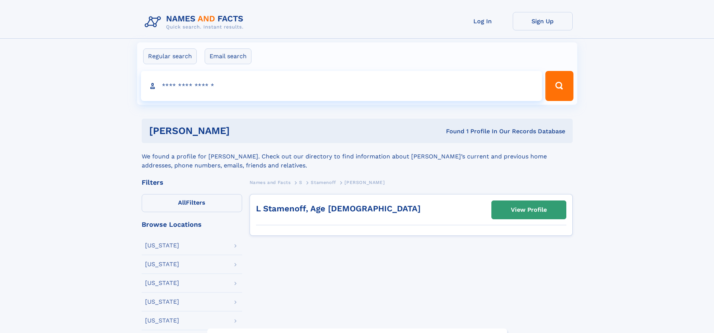 This screenshot has height=333, width=714. I want to click on a: View Profile, so click(529, 210).